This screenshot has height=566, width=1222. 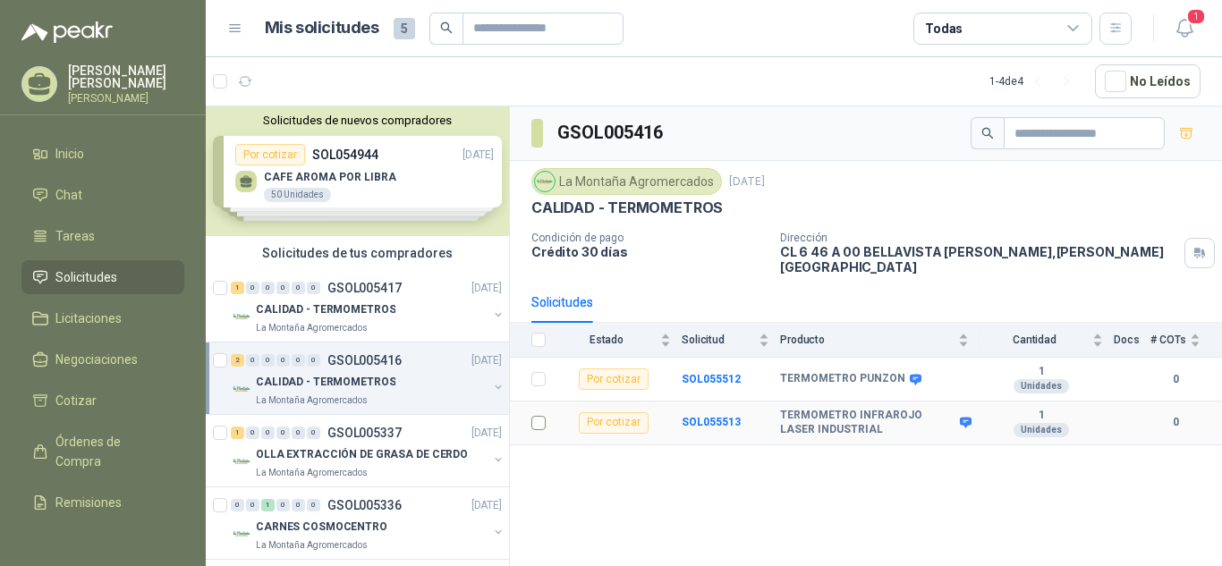 What do you see at coordinates (867, 340) in the screenshot?
I see `span: Producto` at bounding box center [867, 340].